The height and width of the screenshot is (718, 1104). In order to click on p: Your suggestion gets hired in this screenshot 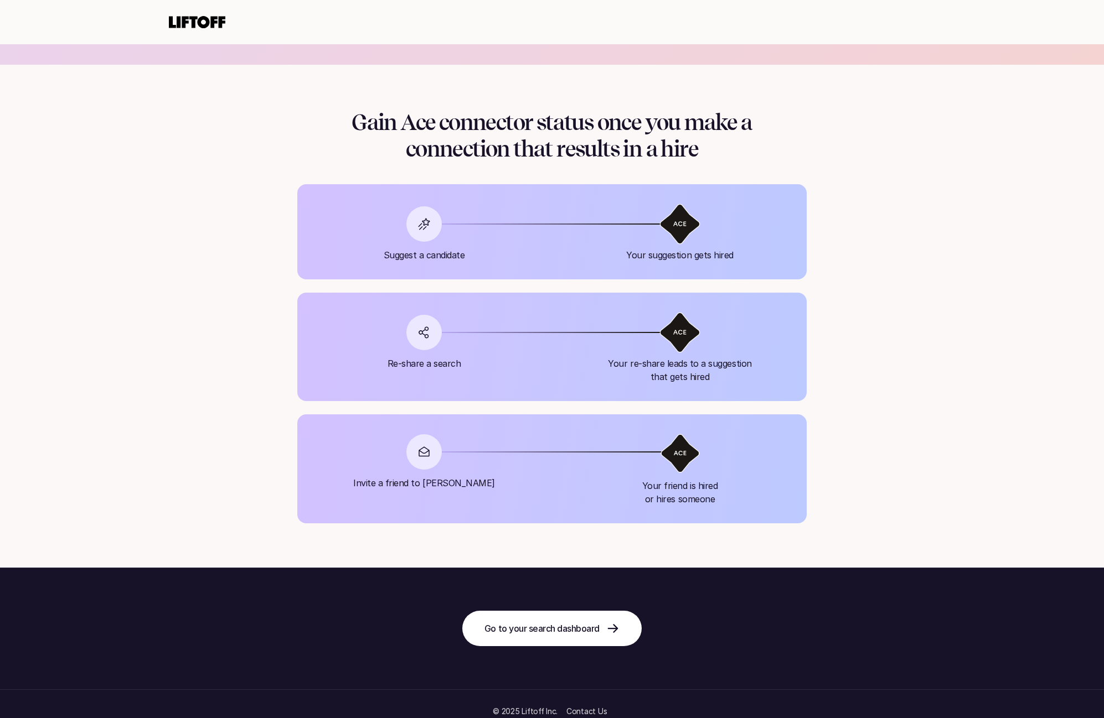, I will do `click(680, 255)`.